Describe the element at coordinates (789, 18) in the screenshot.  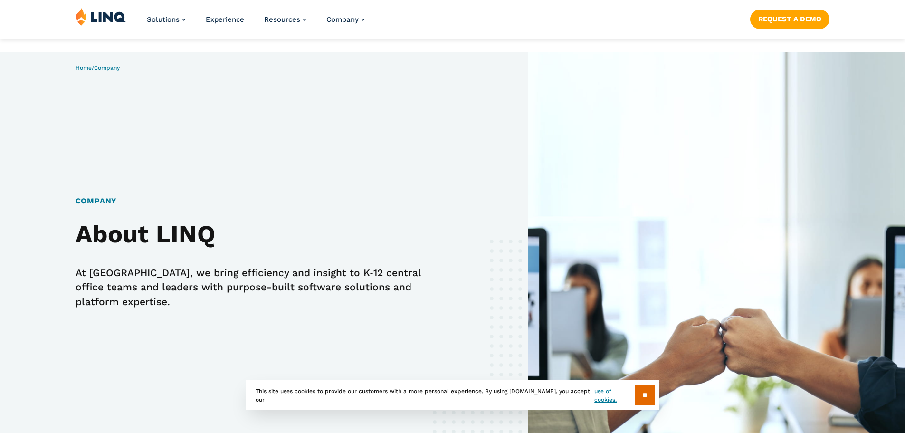
I see `nav: Button Navigation` at that location.